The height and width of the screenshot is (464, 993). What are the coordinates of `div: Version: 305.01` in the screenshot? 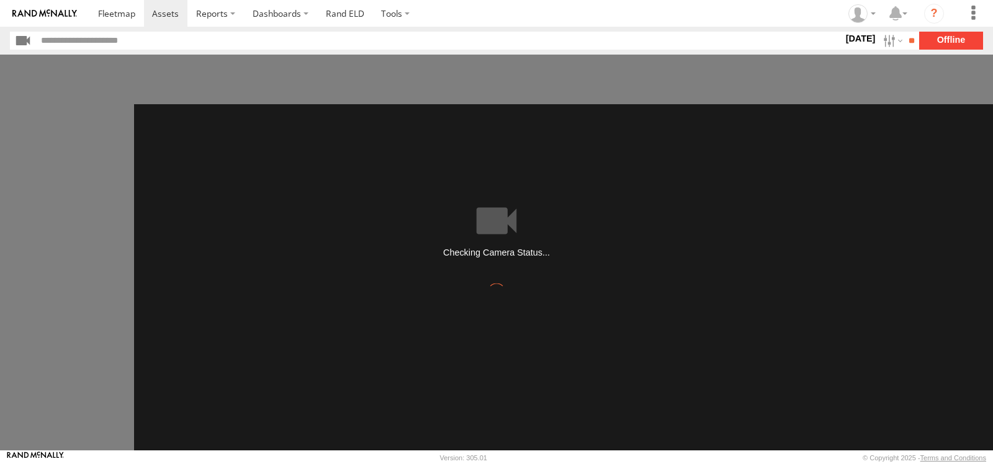 It's located at (464, 458).